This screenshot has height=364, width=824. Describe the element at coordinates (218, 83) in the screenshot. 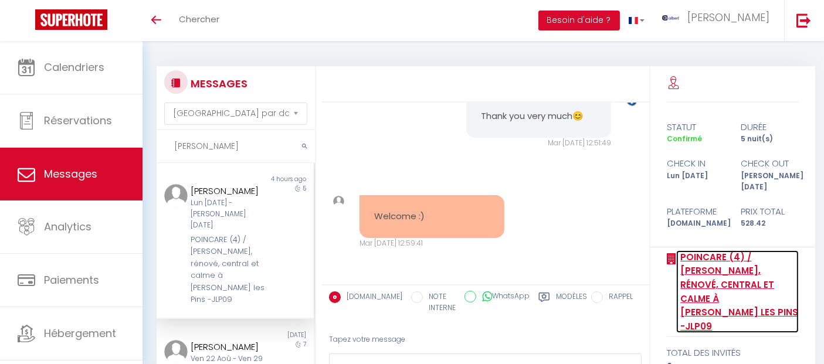

I see `h3: MESSAGES` at that location.